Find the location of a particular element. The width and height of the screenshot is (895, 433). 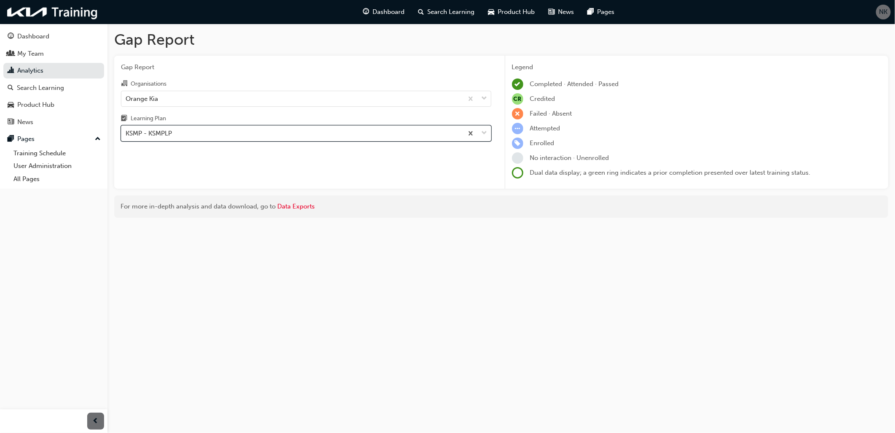

button: Pages is located at coordinates (54, 139).